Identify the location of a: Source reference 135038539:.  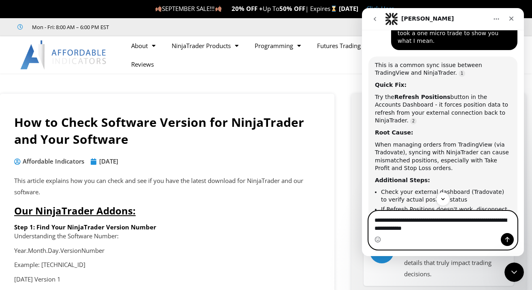
(51, 113).